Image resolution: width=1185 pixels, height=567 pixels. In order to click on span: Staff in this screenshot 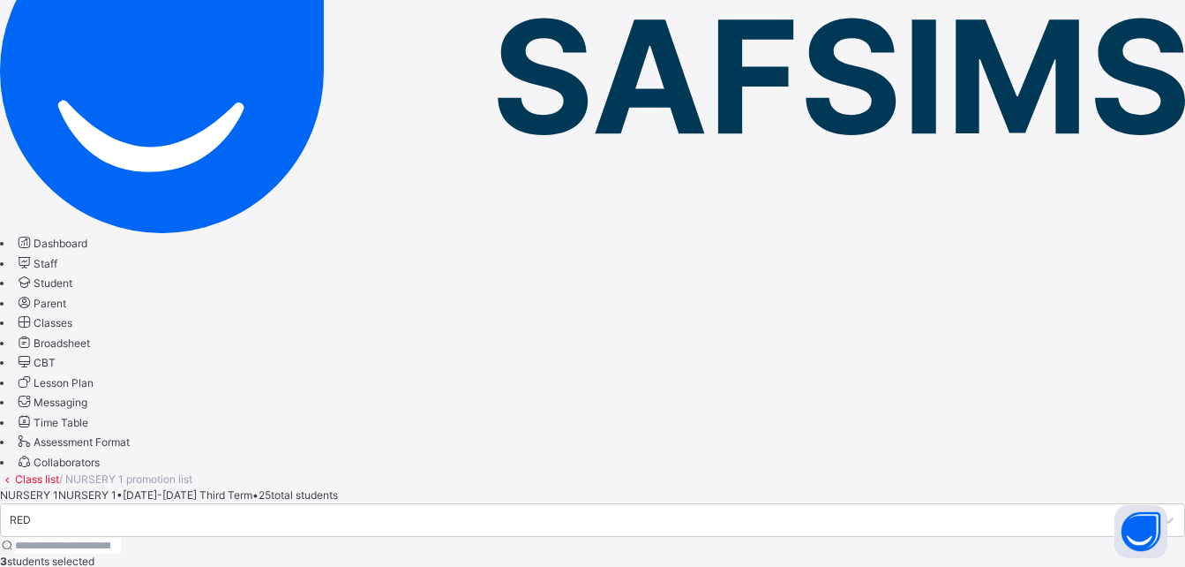, I will do `click(45, 263)`.